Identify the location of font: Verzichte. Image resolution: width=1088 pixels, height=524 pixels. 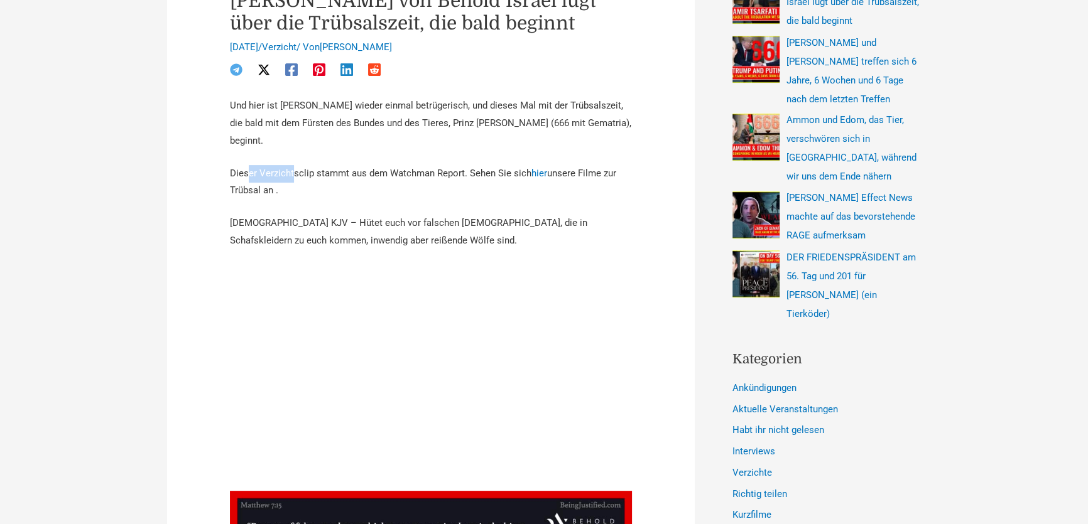
(752, 473).